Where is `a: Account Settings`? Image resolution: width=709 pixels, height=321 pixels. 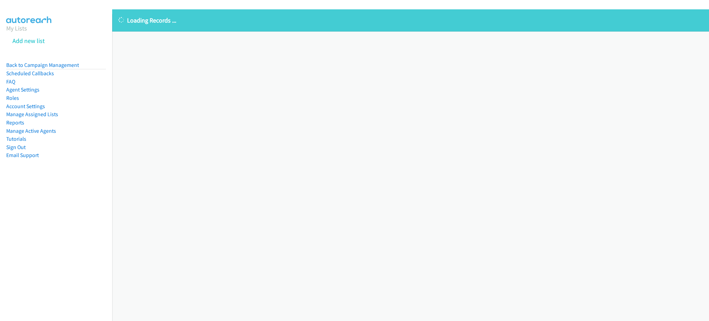
a: Account Settings is located at coordinates (26, 106).